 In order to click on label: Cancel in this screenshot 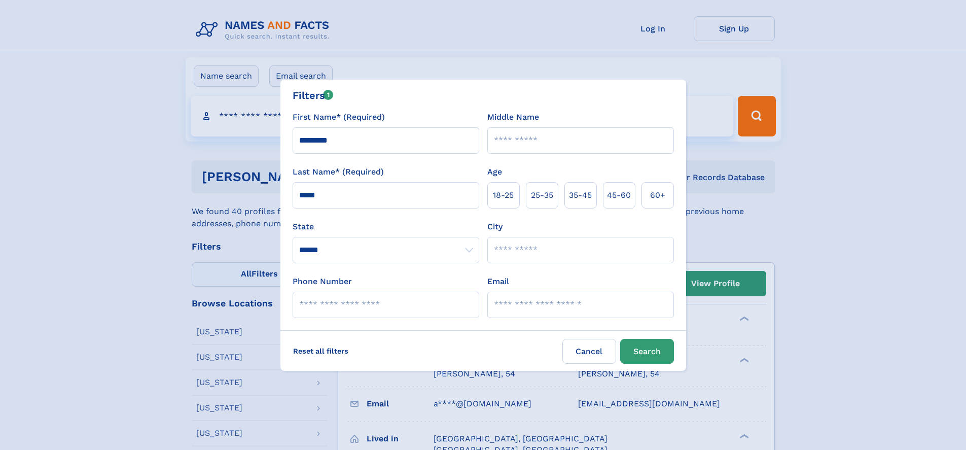, I will do `click(589, 351)`.